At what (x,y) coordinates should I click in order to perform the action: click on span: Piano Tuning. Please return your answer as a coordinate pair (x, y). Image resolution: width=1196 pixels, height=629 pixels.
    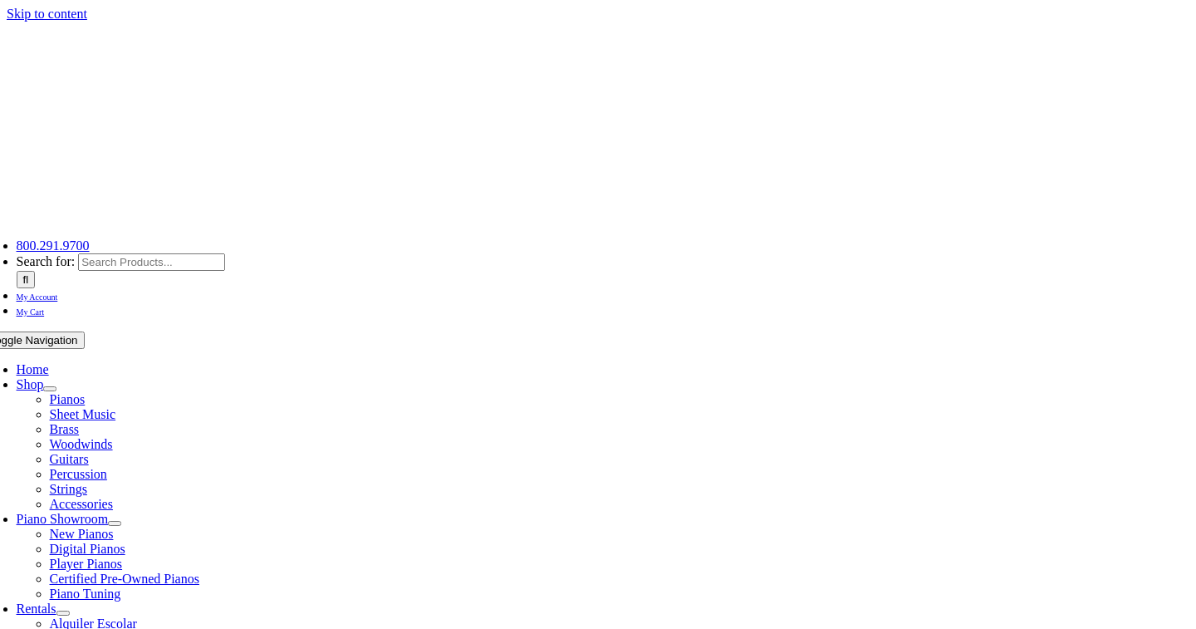
    Looking at the image, I should click on (86, 593).